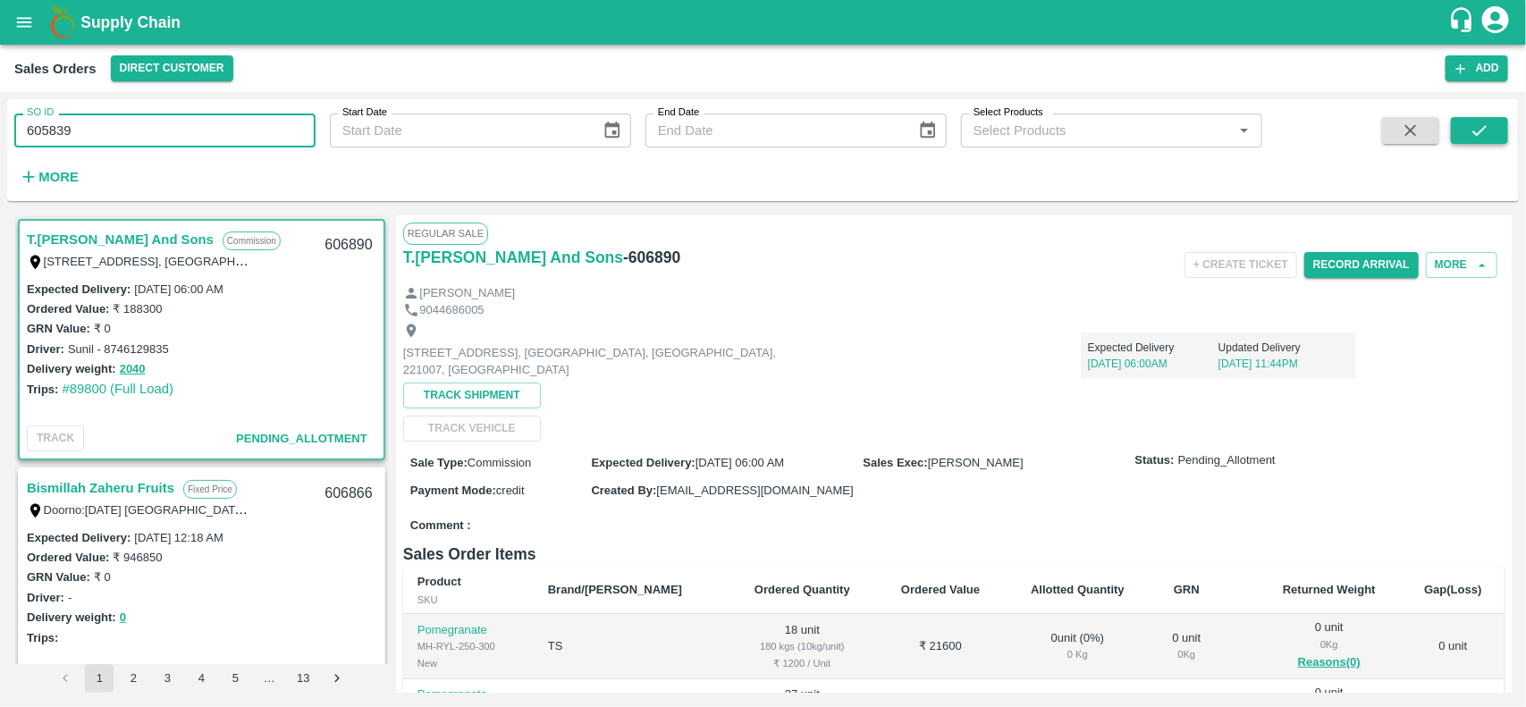  Describe the element at coordinates (63, 22) in the screenshot. I see `img: logo` at that location.